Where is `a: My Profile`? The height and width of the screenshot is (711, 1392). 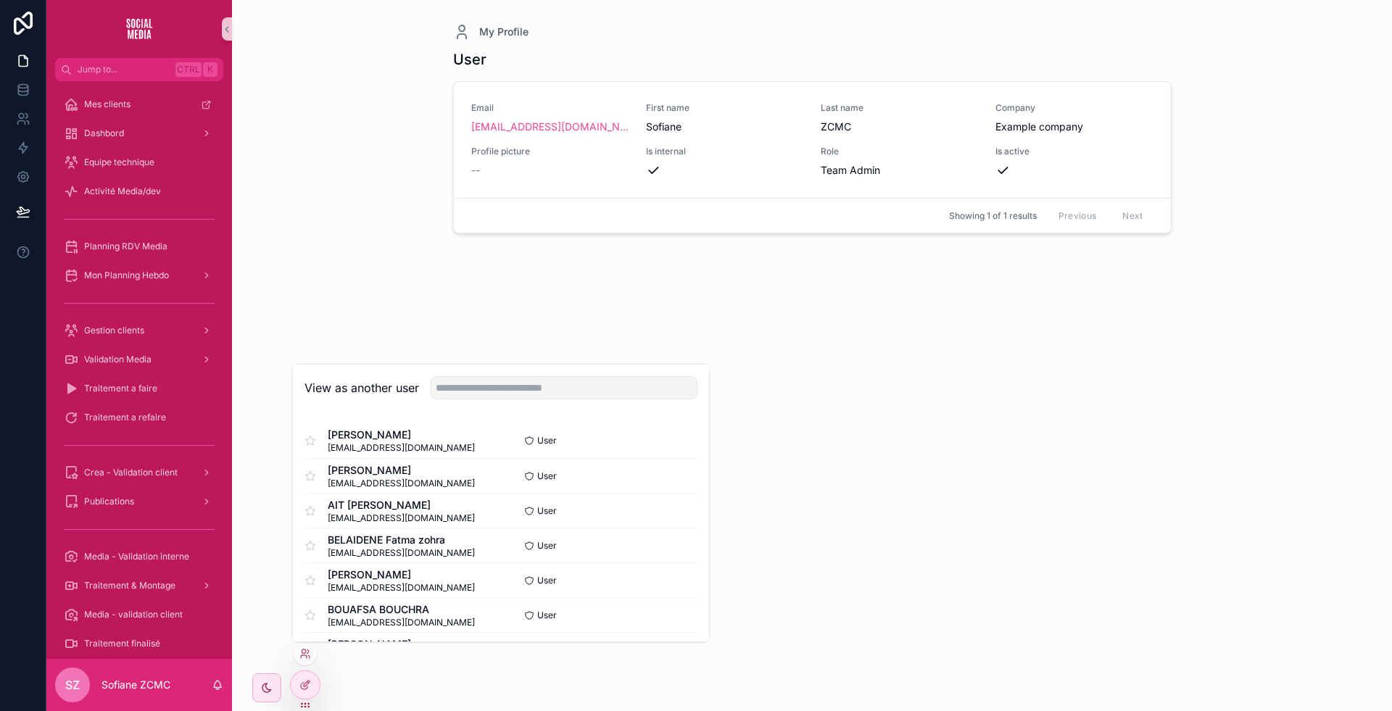
a: My Profile is located at coordinates (491, 32).